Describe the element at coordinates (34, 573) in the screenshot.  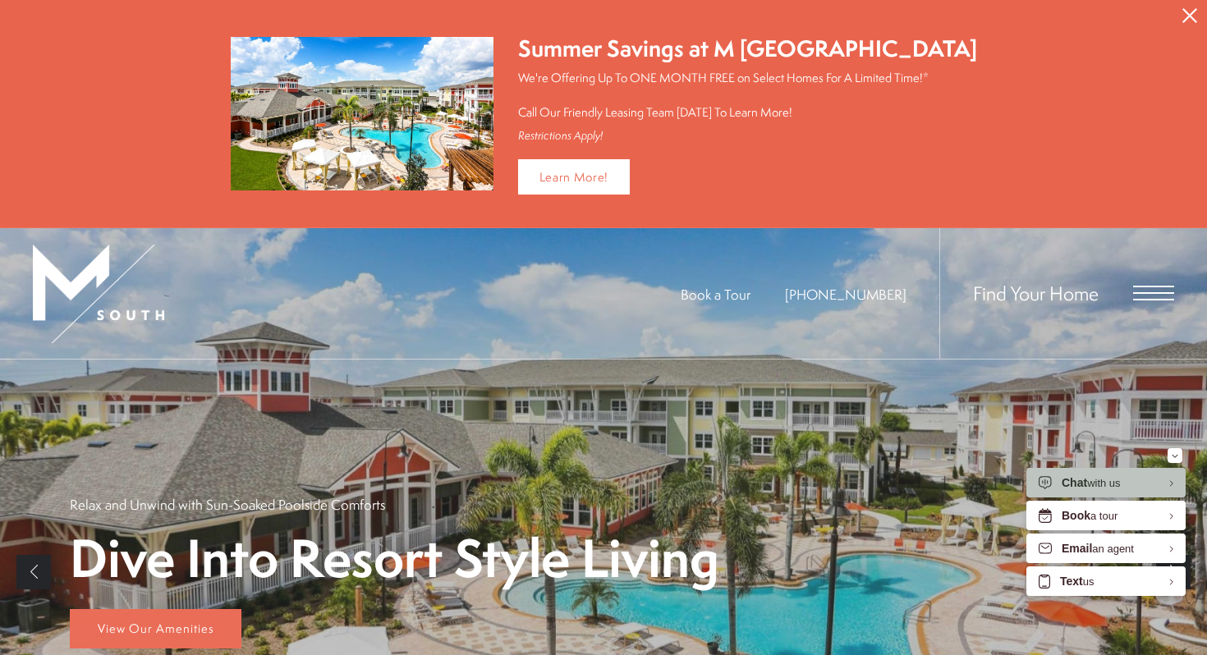
I see `a: Previous` at that location.